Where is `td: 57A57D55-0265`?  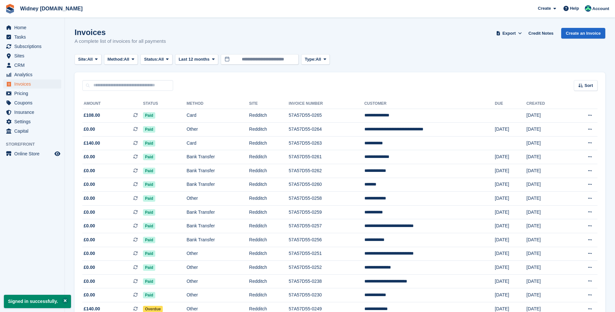
td: 57A57D55-0265 is located at coordinates (326, 115).